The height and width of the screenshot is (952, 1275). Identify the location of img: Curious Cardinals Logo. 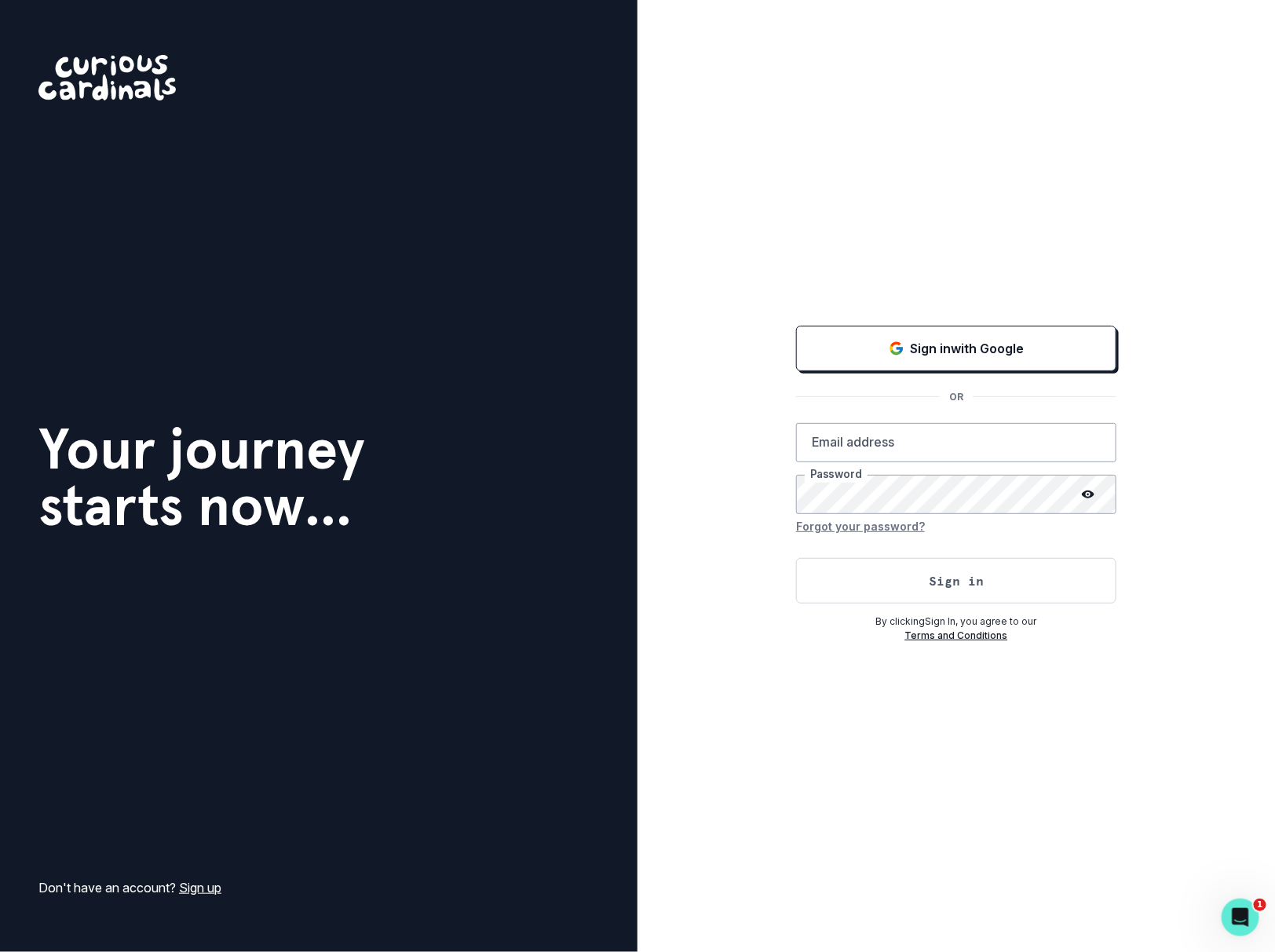
(107, 78).